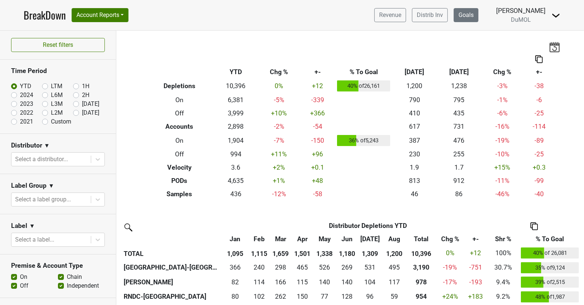 The image size is (584, 305). I want to click on div: 115, so click(302, 282).